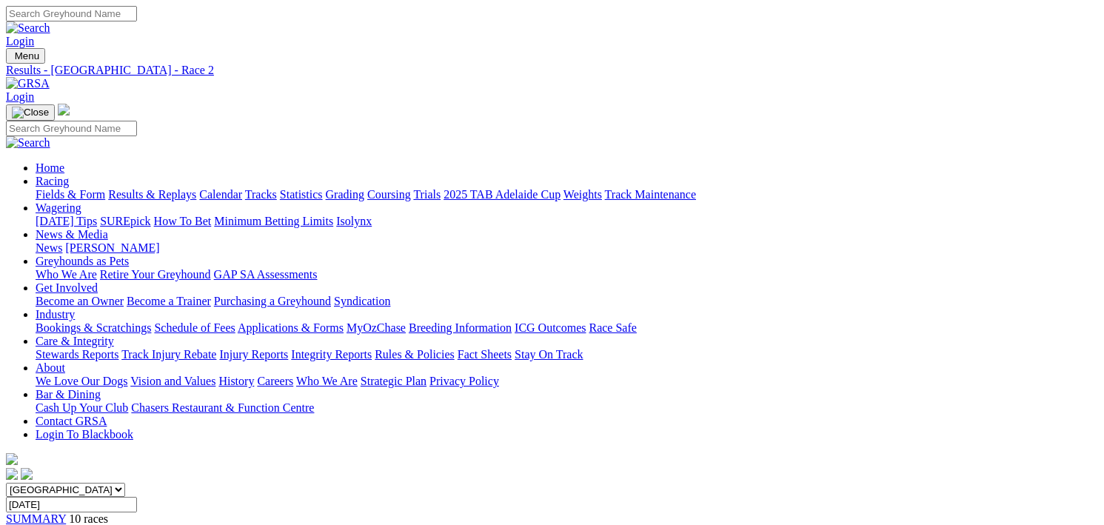 The image size is (1104, 525). I want to click on a: Track Injury Rebate, so click(169, 354).